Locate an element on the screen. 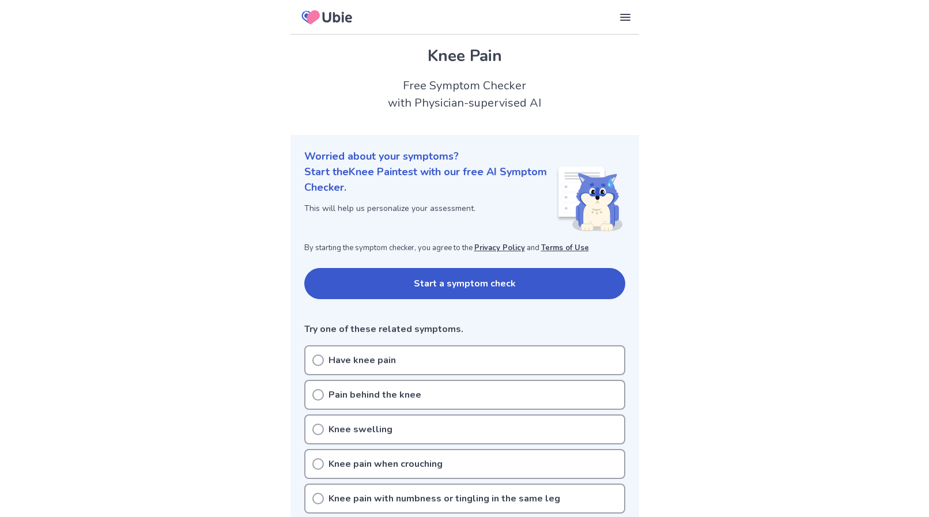  h1: Knee Pain is located at coordinates (465, 56).